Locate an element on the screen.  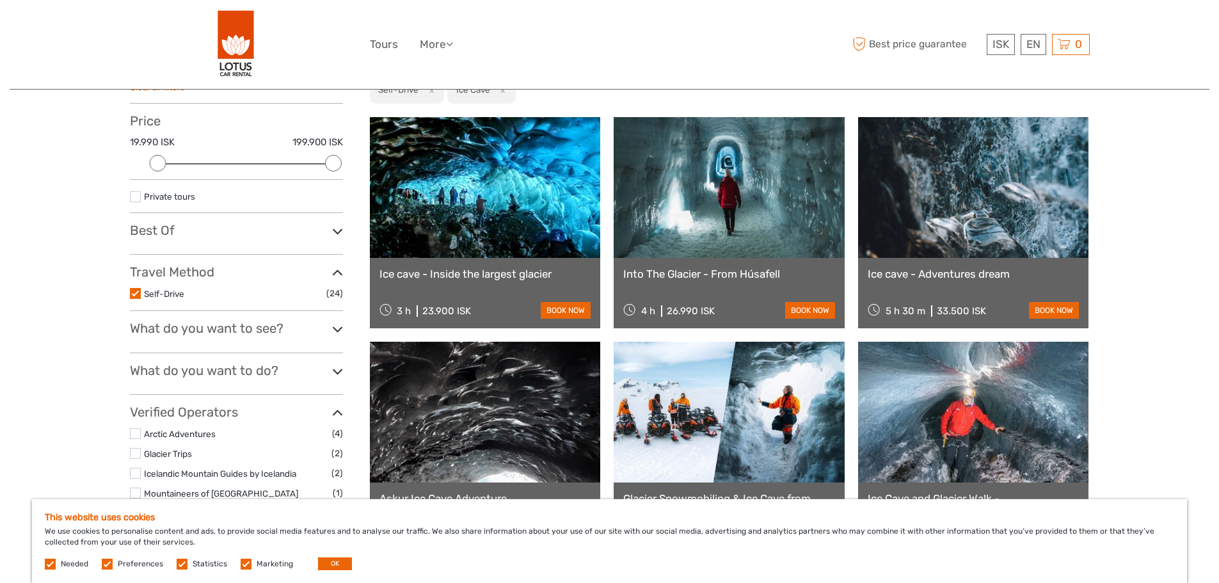
span: (24) is located at coordinates (335, 293).